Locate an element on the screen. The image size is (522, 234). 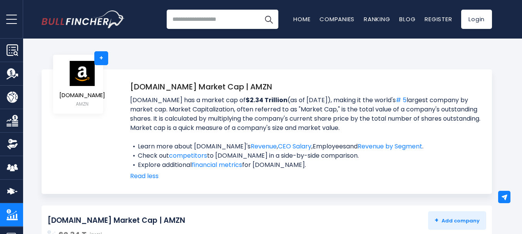
a: financial metrics is located at coordinates (217, 165).